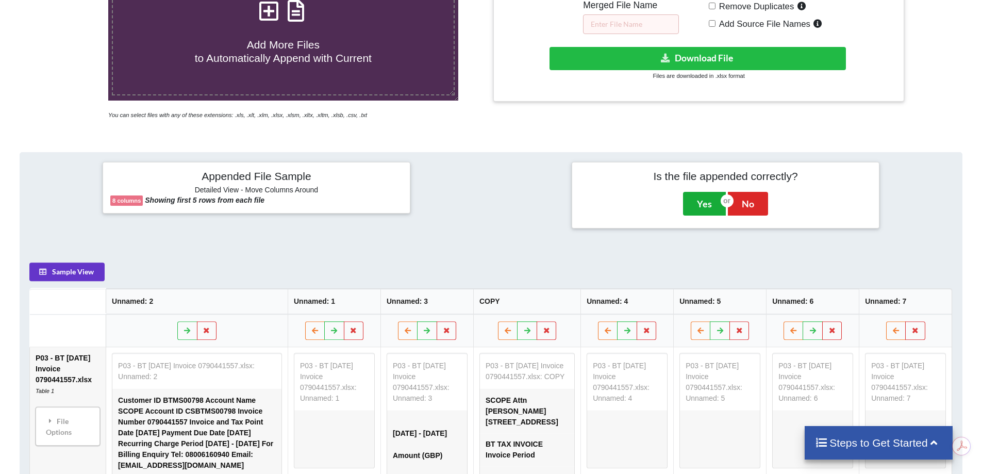  Describe the element at coordinates (813, 301) in the screenshot. I see `th: Unnamed: 6` at that location.